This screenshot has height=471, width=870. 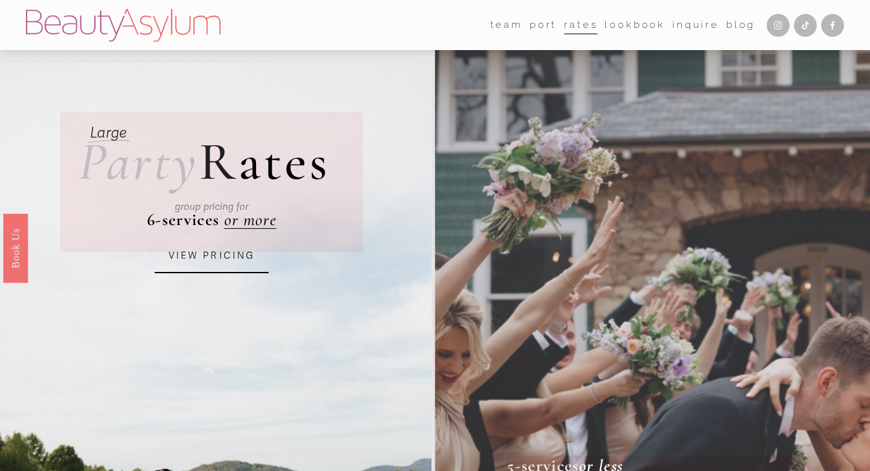 What do you see at coordinates (123, 25) in the screenshot?
I see `img: Beauty Asylum | Bridal Hair &amp; Makeup Charlotte &amp; Atlanta` at bounding box center [123, 25].